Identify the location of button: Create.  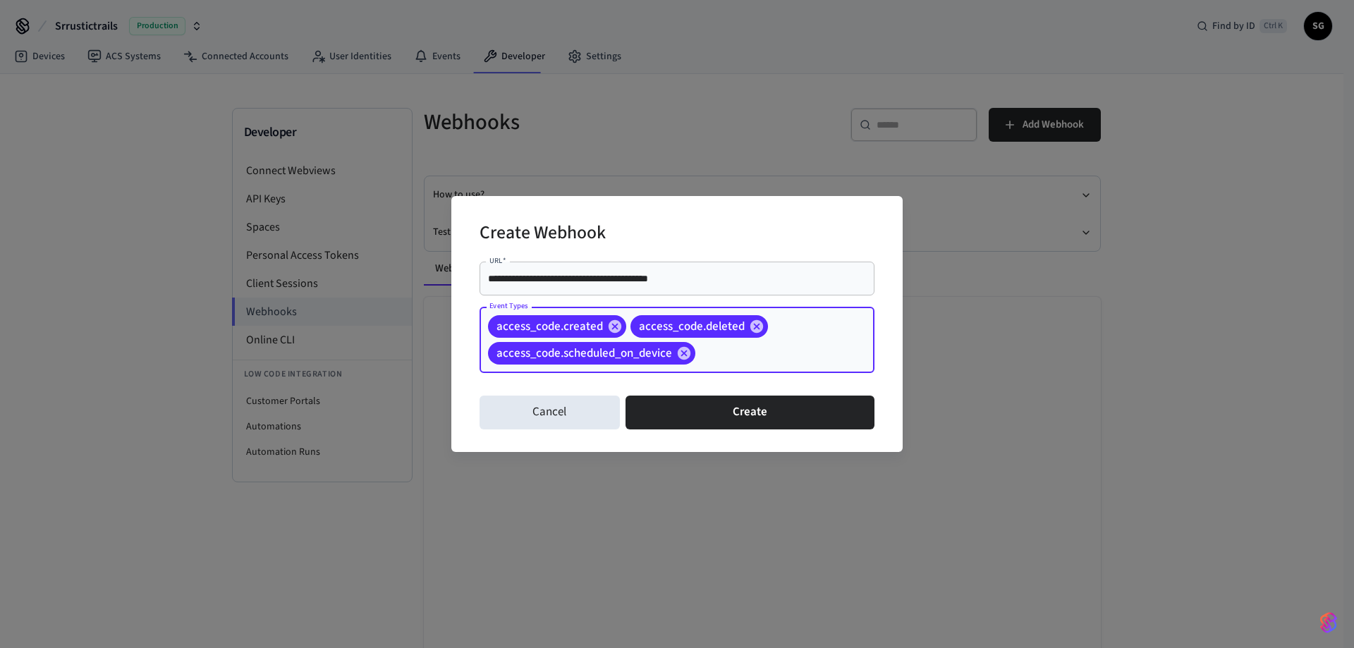
(750, 413).